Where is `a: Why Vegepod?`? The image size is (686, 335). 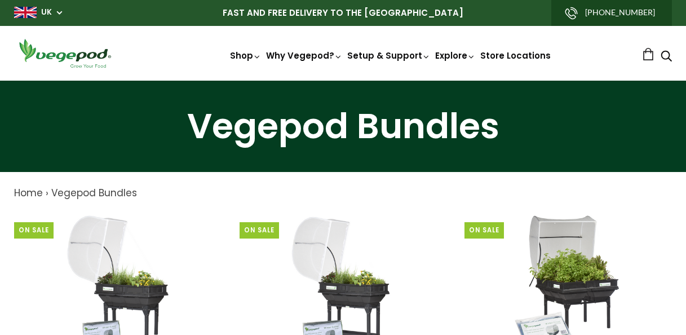
a: Why Vegepod? is located at coordinates (304, 55).